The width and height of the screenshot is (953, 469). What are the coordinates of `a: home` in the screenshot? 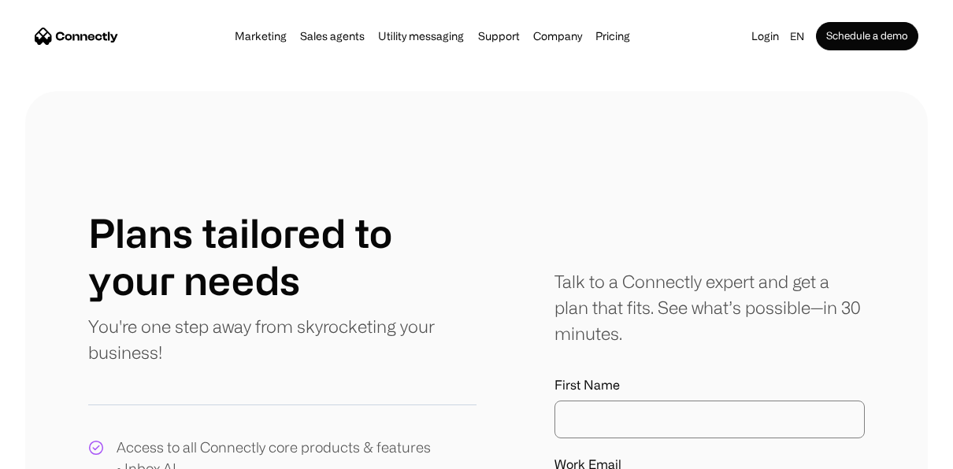 It's located at (76, 36).